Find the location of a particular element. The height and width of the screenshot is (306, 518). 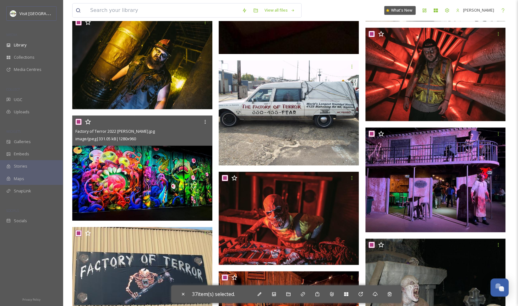

span: MEDIA is located at coordinates (12, 35).